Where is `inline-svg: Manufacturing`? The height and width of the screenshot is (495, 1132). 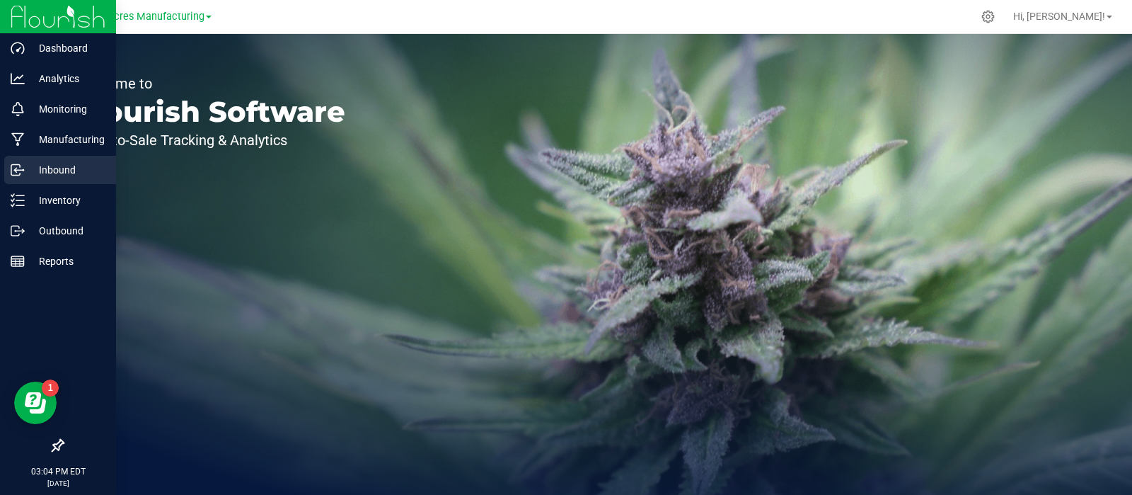 inline-svg: Manufacturing is located at coordinates (18, 139).